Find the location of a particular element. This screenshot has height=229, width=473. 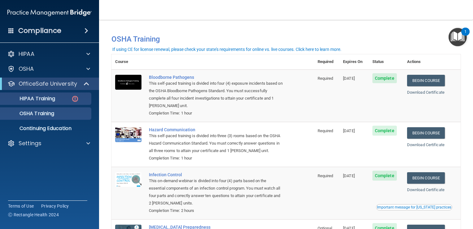

p: HIPAA is located at coordinates (26, 54).